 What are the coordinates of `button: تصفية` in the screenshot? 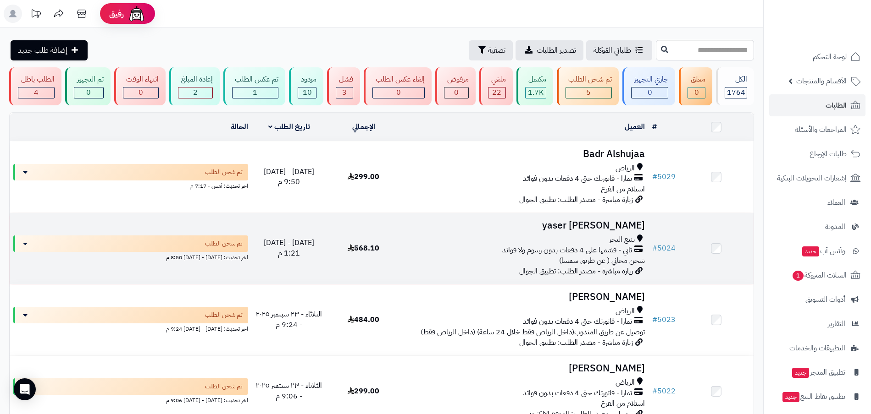 It's located at (491, 50).